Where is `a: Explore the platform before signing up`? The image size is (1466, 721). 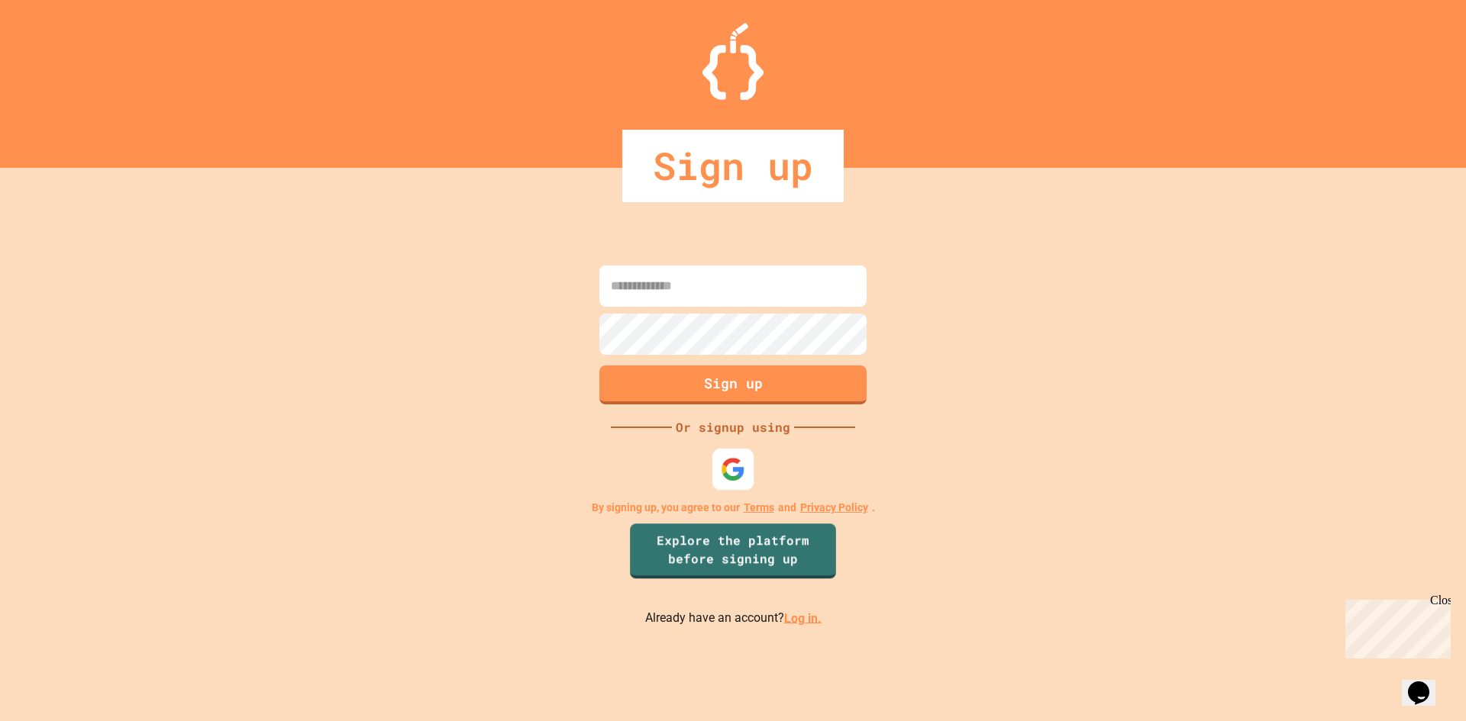 a: Explore the platform before signing up is located at coordinates (733, 551).